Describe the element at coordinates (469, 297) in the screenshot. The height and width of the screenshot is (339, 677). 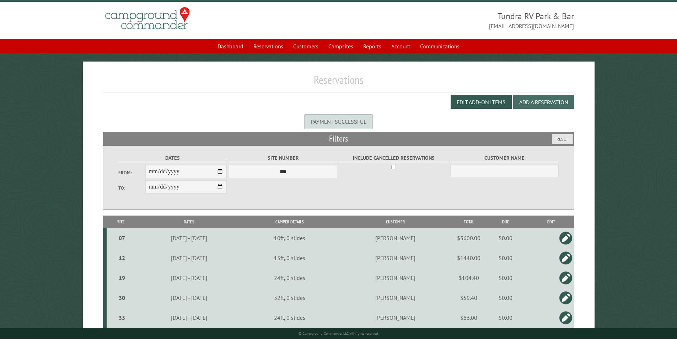
I see `td: $59.40` at that location.